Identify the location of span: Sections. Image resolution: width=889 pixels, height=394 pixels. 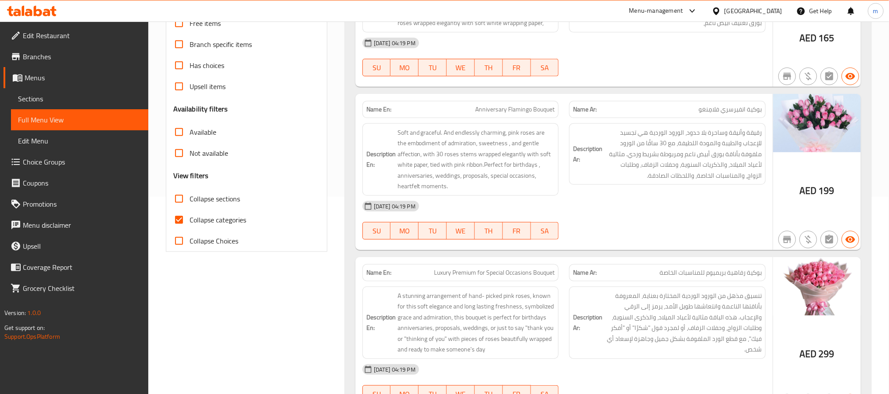
(79, 99).